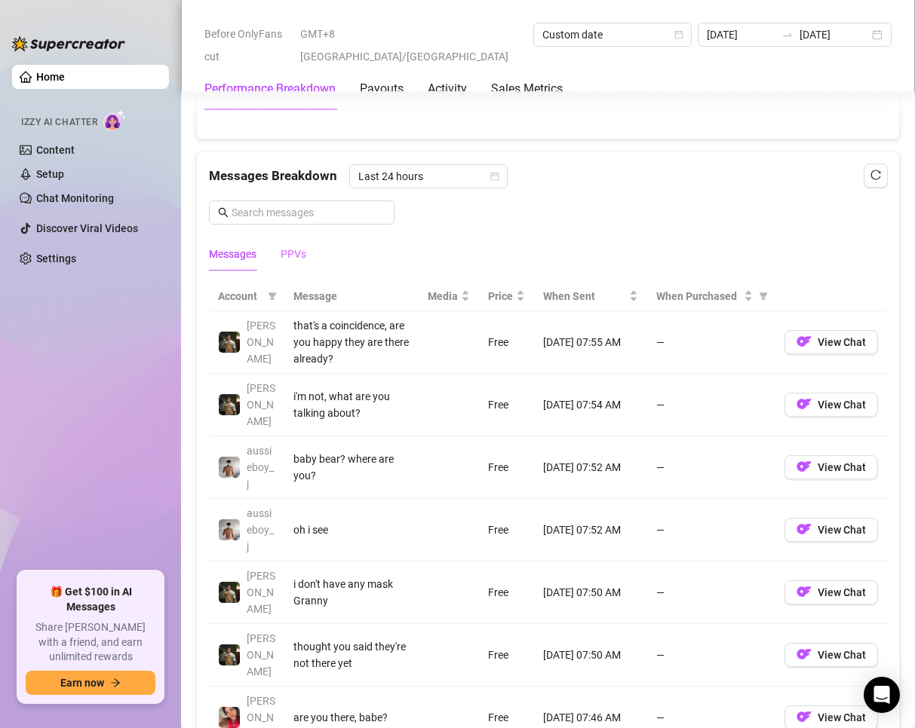 Image resolution: width=915 pixels, height=728 pixels. What do you see at coordinates (59, 122) in the screenshot?
I see `span: Izzy AI Chatter` at bounding box center [59, 122].